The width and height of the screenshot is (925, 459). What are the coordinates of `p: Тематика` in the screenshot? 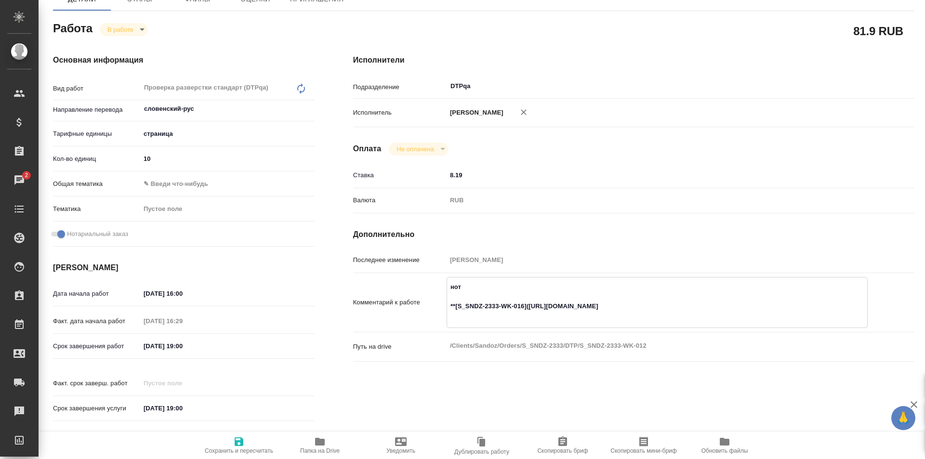 It's located at (96, 209).